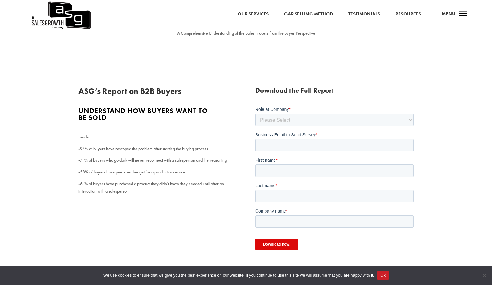 This screenshot has height=285, width=492. I want to click on p: -61% of buyers have purchased a product they didn’t know they needed until after an interaction w..., so click(157, 188).